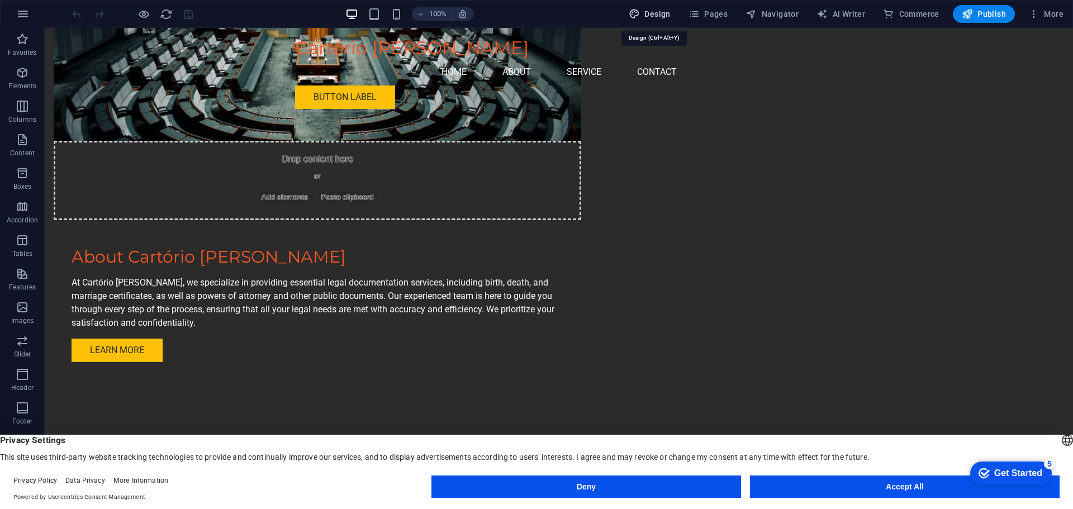 The width and height of the screenshot is (1073, 509). Describe the element at coordinates (22, 422) in the screenshot. I see `p: Footer` at that location.